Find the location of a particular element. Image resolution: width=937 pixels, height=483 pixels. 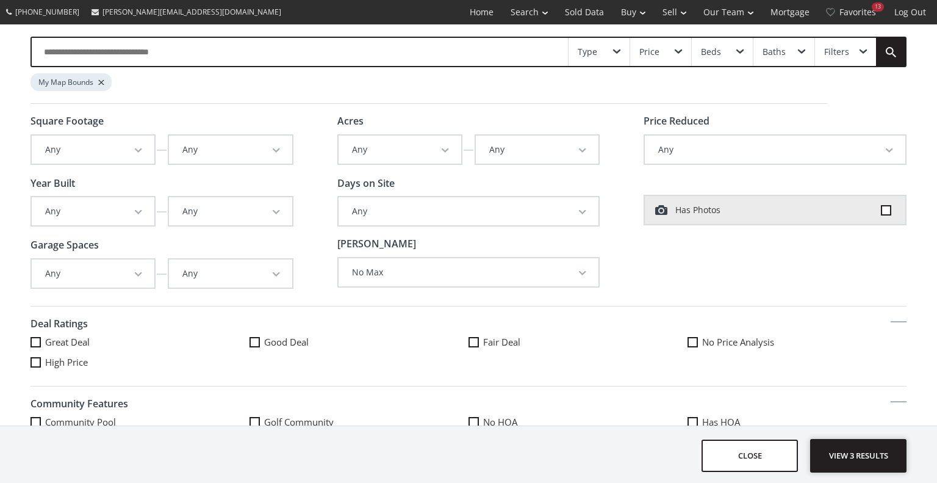

button: close is located at coordinates (750, 455).